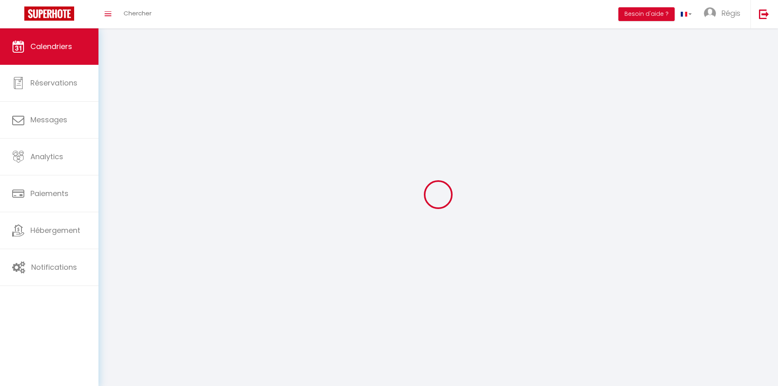  What do you see at coordinates (54, 267) in the screenshot?
I see `span: Notifications` at bounding box center [54, 267].